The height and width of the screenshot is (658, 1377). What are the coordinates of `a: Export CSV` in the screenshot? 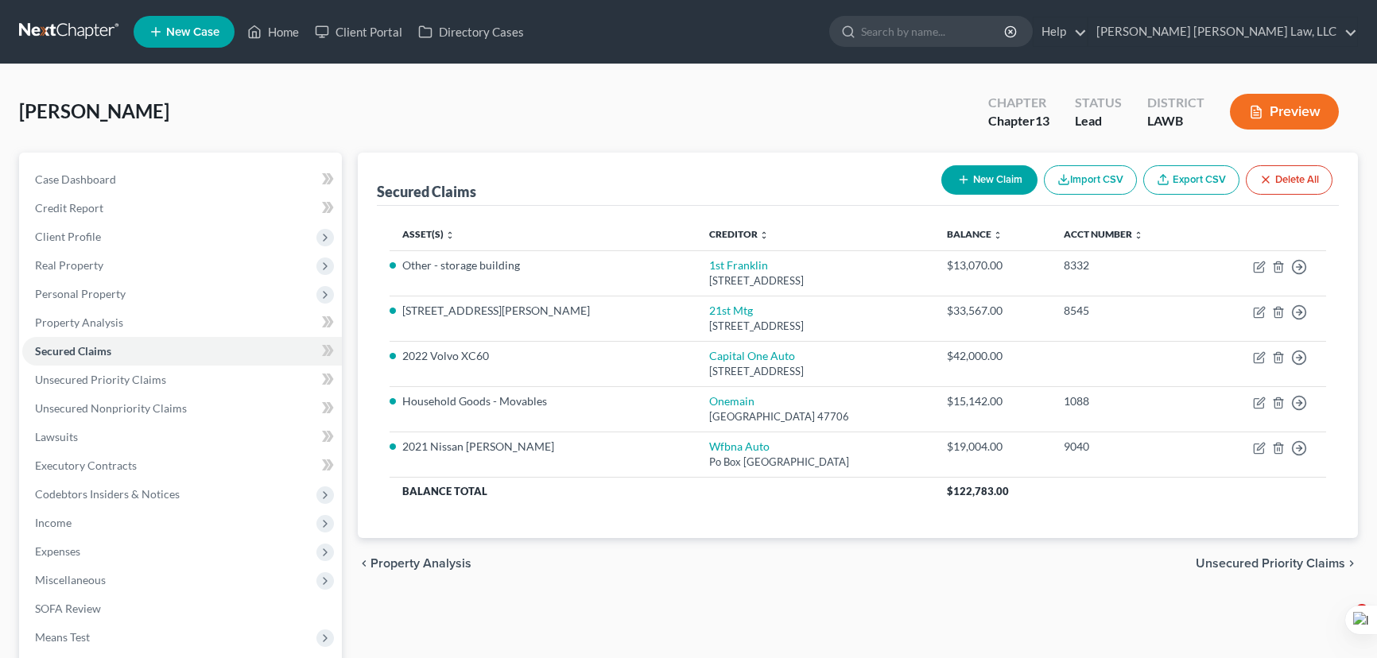 It's located at (1191, 180).